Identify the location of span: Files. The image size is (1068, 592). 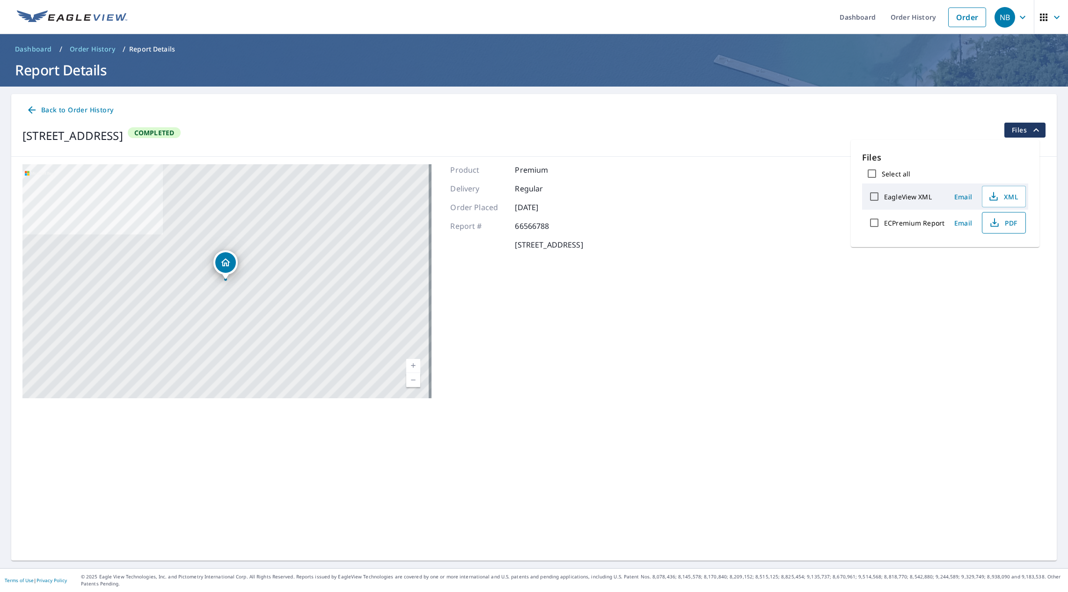
(1026, 130).